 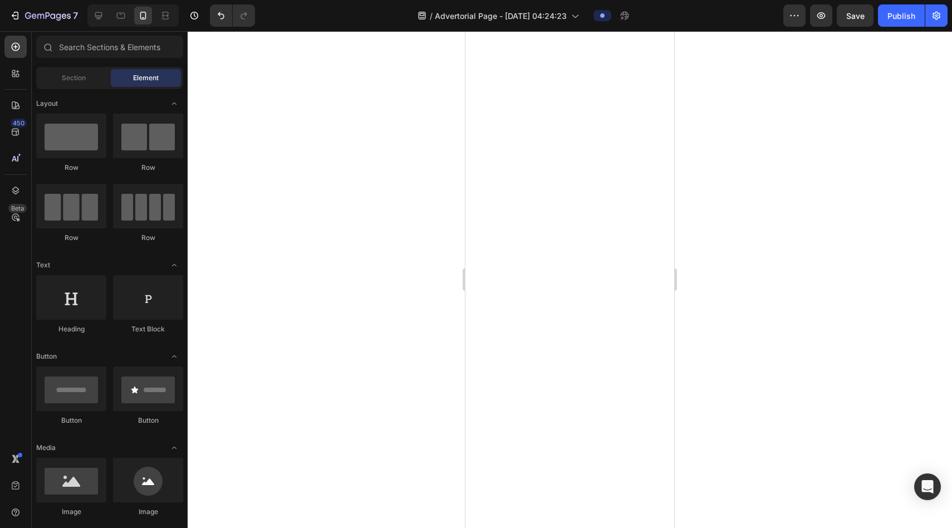 What do you see at coordinates (46, 356) in the screenshot?
I see `span: Button` at bounding box center [46, 356].